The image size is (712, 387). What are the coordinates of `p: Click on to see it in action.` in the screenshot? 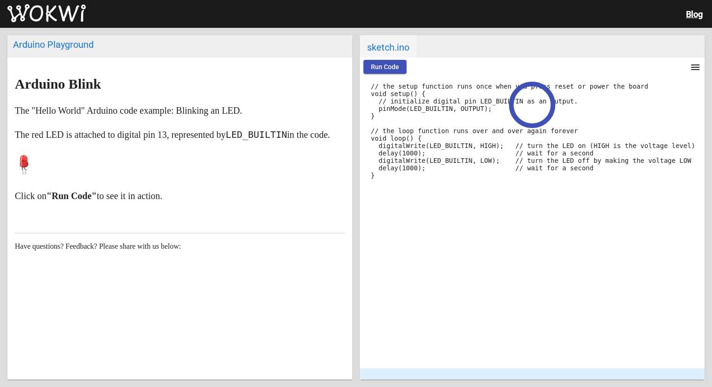 It's located at (180, 196).